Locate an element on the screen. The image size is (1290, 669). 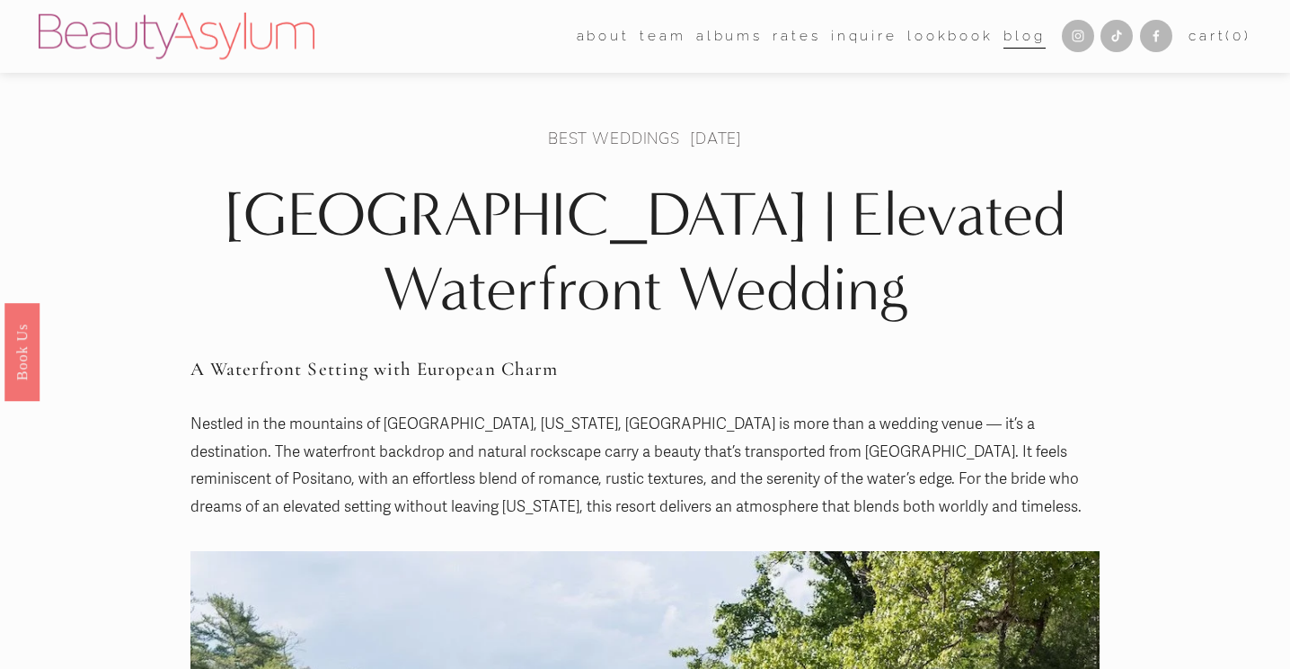
span: team is located at coordinates (662, 37).